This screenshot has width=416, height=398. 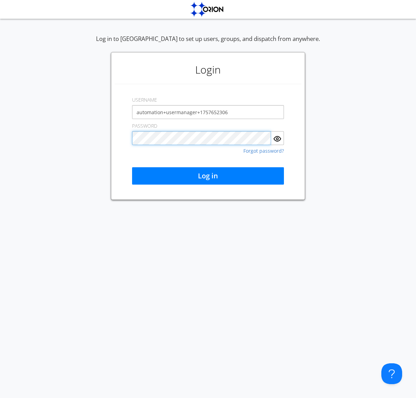 What do you see at coordinates (208, 176) in the screenshot?
I see `button: Log in` at bounding box center [208, 176].